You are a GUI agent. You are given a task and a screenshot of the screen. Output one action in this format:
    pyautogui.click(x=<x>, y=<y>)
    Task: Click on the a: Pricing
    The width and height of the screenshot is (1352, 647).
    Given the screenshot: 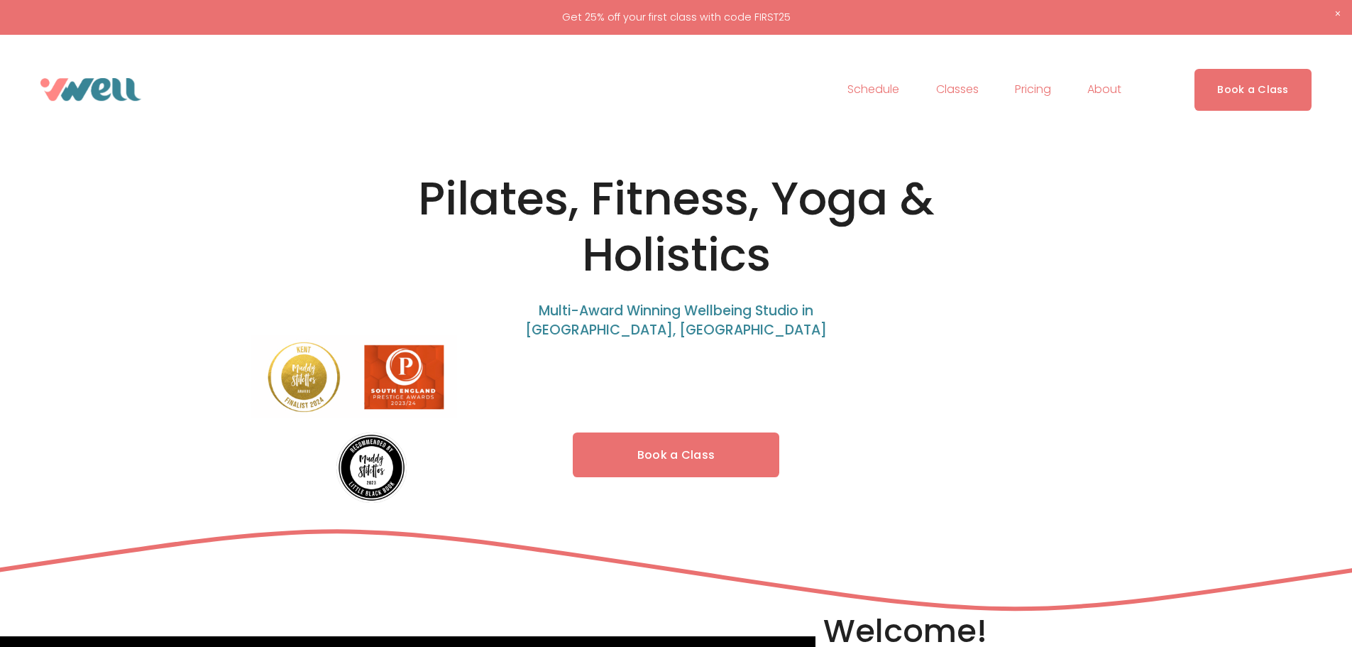 What is the action you would take?
    pyautogui.click(x=1033, y=89)
    